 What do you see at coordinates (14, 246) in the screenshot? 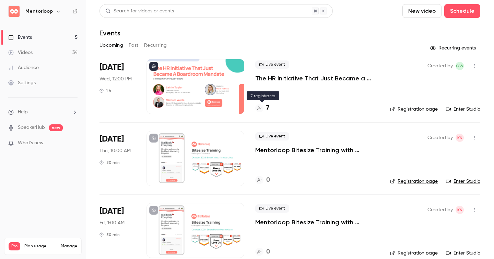
I see `span: Pro` at bounding box center [14, 246].